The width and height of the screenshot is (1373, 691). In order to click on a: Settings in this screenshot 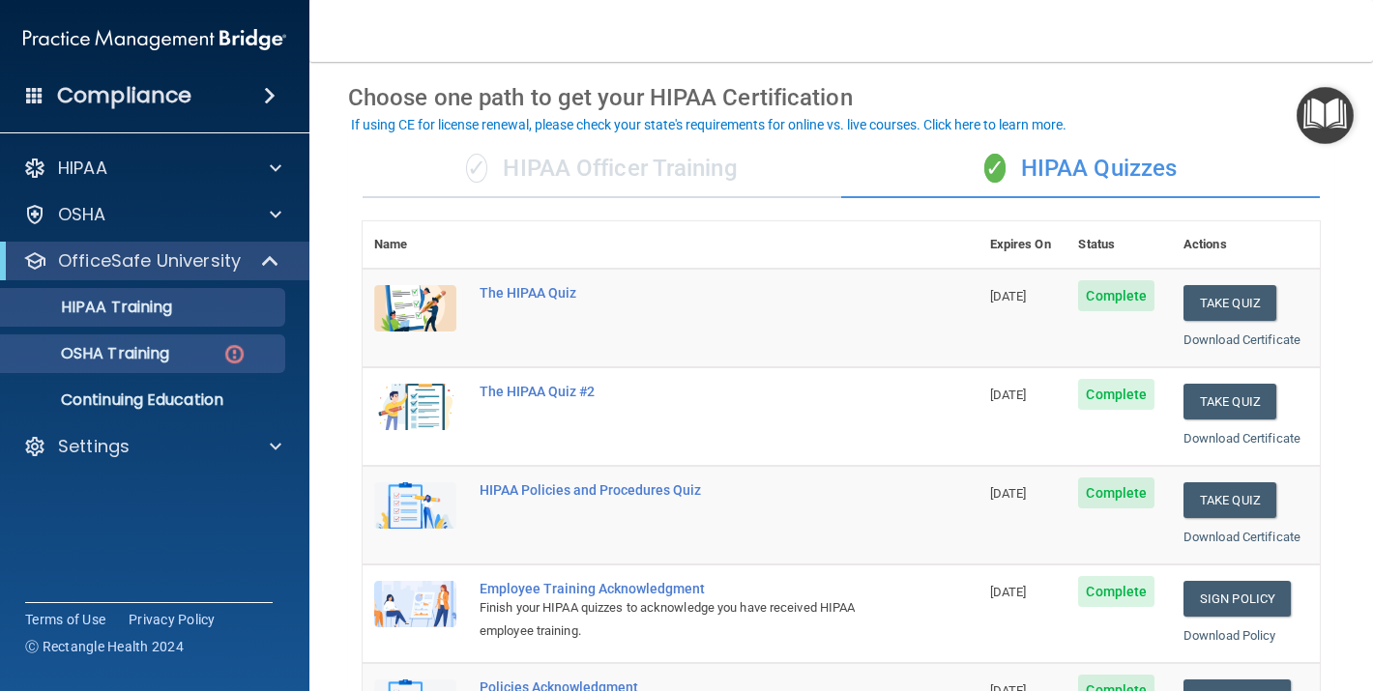, I will do `click(152, 447)`.